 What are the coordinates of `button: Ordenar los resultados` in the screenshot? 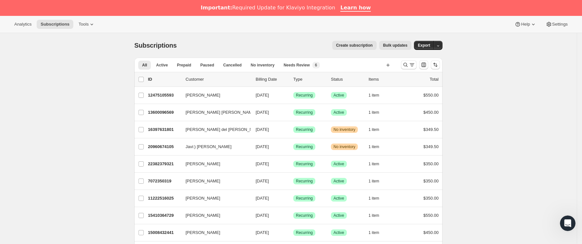 It's located at (436, 65).